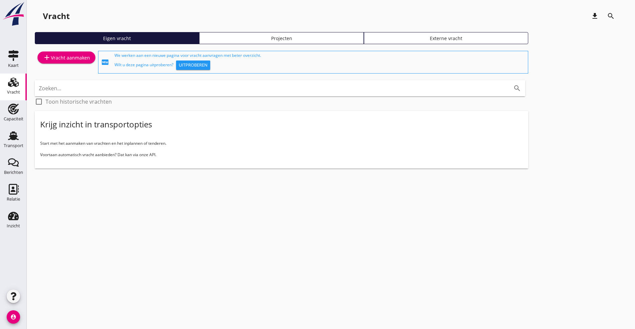 Image resolution: width=635 pixels, height=329 pixels. I want to click on div: Relatie, so click(13, 199).